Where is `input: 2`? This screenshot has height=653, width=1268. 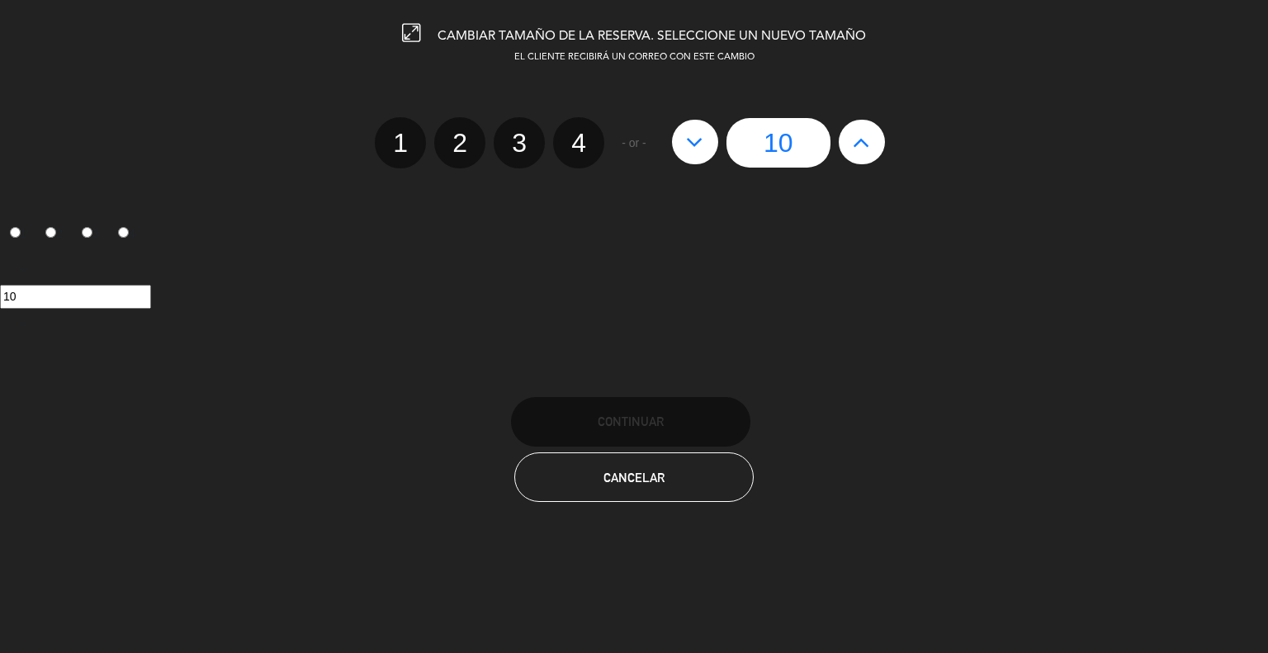
input: 2 is located at coordinates (50, 232).